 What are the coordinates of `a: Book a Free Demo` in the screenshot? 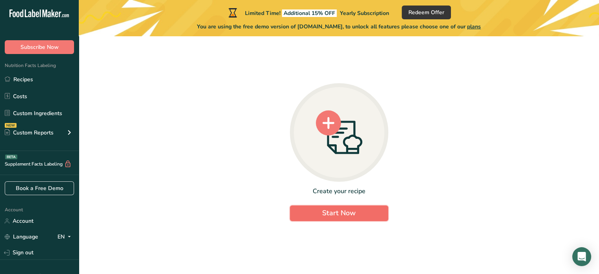 It's located at (39, 188).